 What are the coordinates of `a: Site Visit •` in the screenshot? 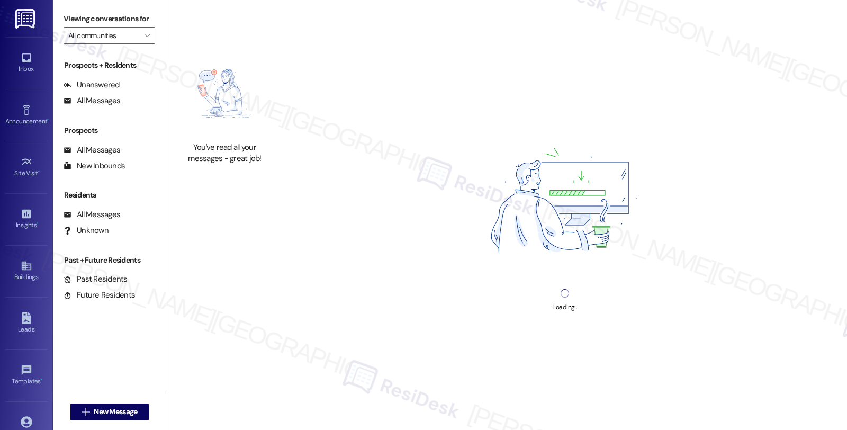 It's located at (26, 167).